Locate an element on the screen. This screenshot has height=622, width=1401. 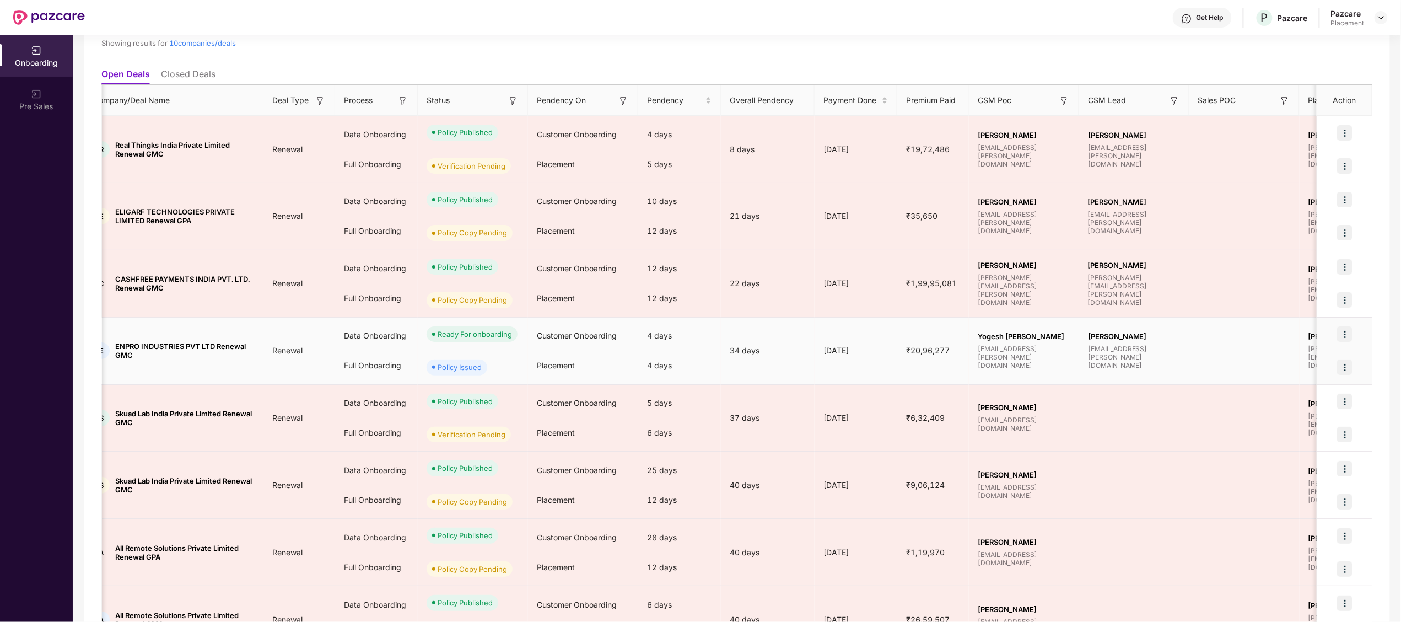
span: Sales POC is located at coordinates (1217, 100).